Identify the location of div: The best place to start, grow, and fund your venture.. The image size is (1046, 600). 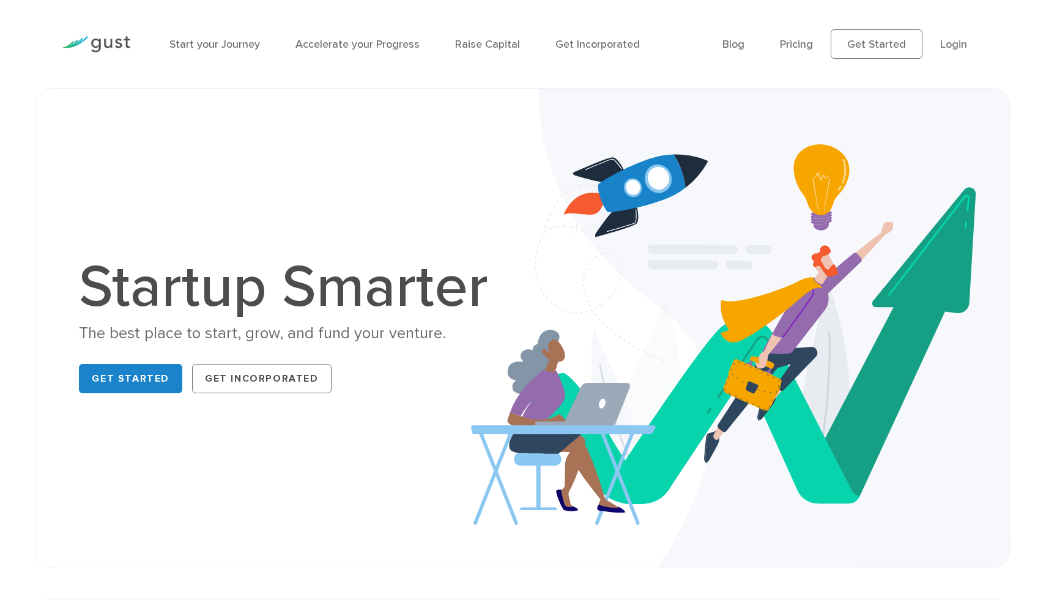
(290, 334).